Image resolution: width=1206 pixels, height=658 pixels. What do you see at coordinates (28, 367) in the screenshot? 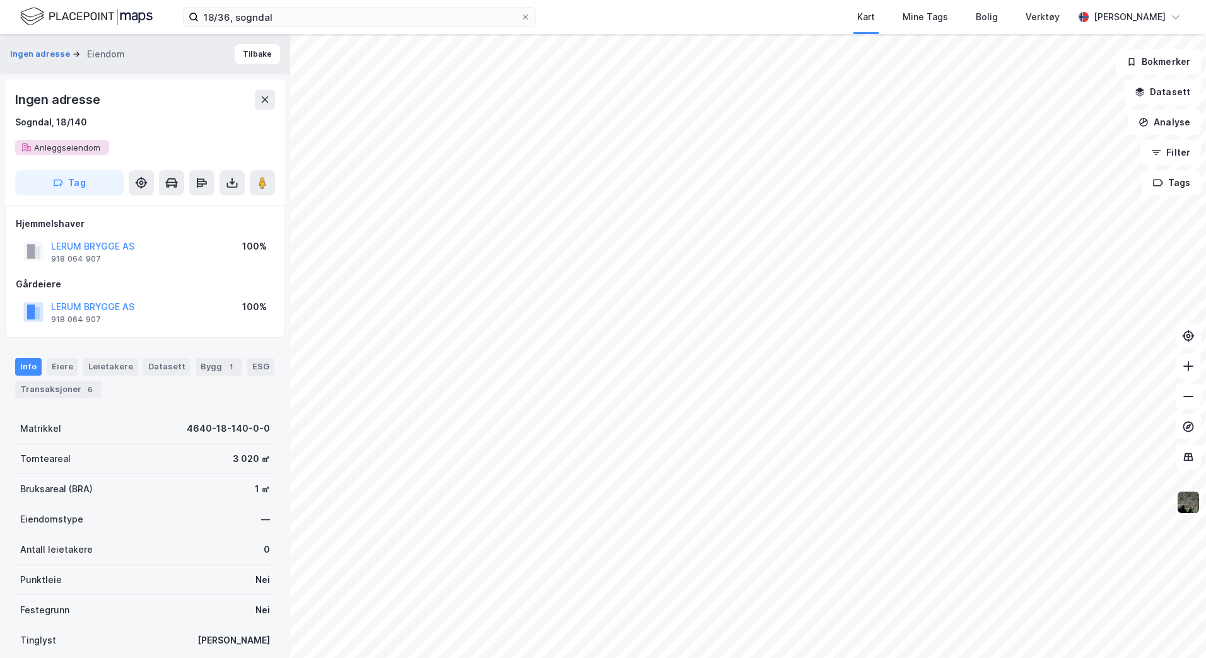
I see `div: Info` at bounding box center [28, 367].